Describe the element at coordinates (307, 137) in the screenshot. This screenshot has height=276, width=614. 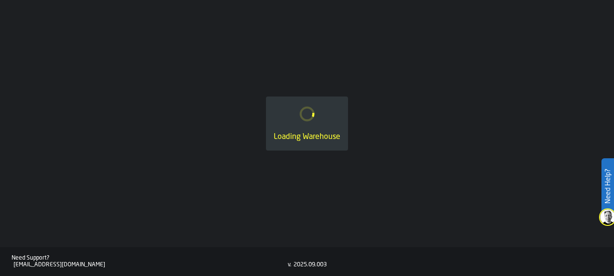
I see `div: Loading Warehouse` at that location.